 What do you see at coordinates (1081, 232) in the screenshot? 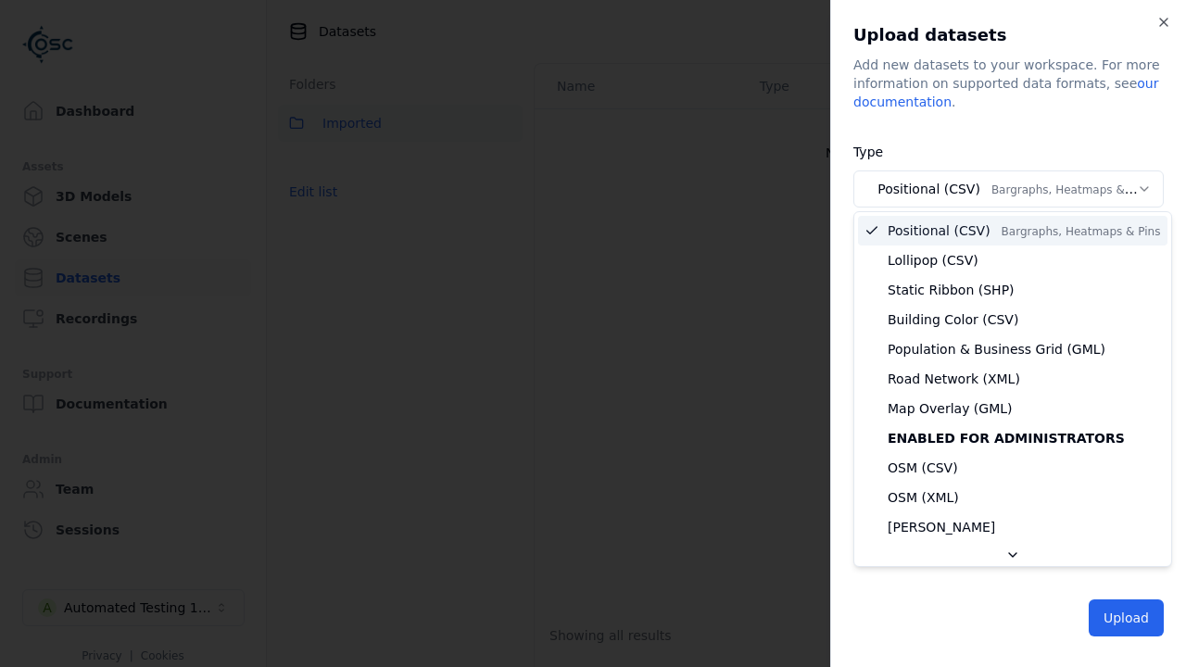
I see `span: Bargraphs, Heatmaps & Pins` at bounding box center [1081, 232].